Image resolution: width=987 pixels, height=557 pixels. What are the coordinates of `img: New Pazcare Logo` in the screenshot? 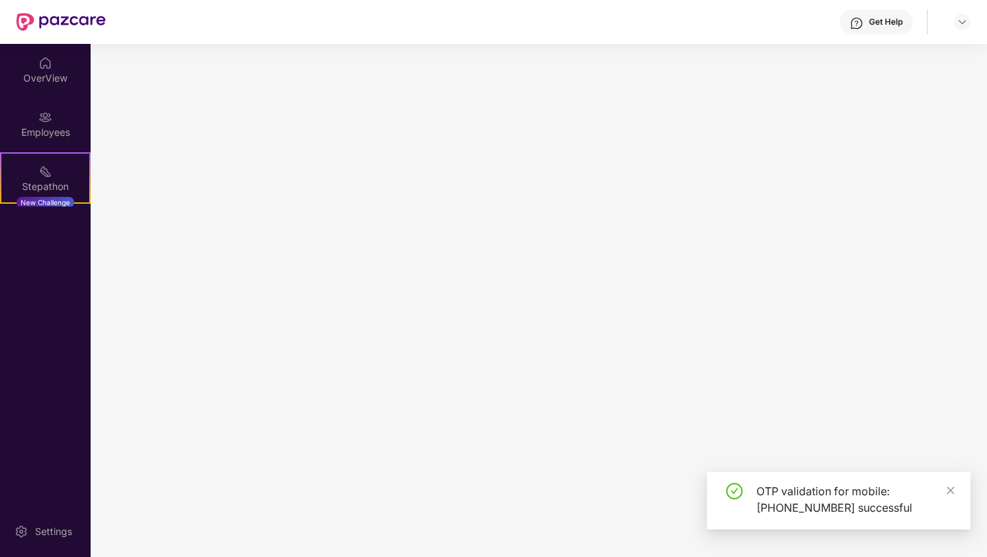 It's located at (61, 22).